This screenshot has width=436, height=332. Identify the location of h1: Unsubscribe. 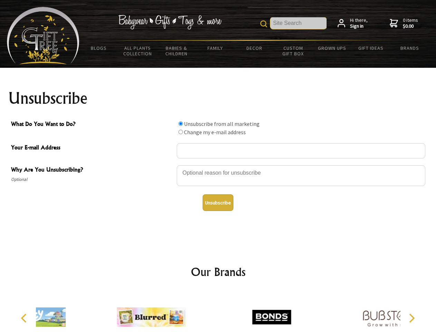
(218, 98).